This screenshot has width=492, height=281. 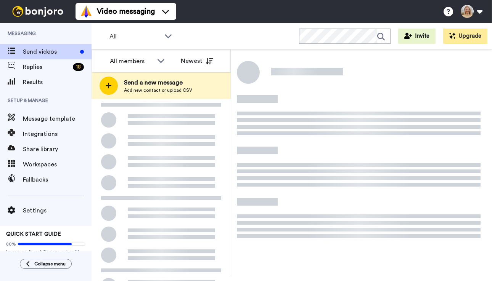 I want to click on div: 18, so click(x=78, y=67).